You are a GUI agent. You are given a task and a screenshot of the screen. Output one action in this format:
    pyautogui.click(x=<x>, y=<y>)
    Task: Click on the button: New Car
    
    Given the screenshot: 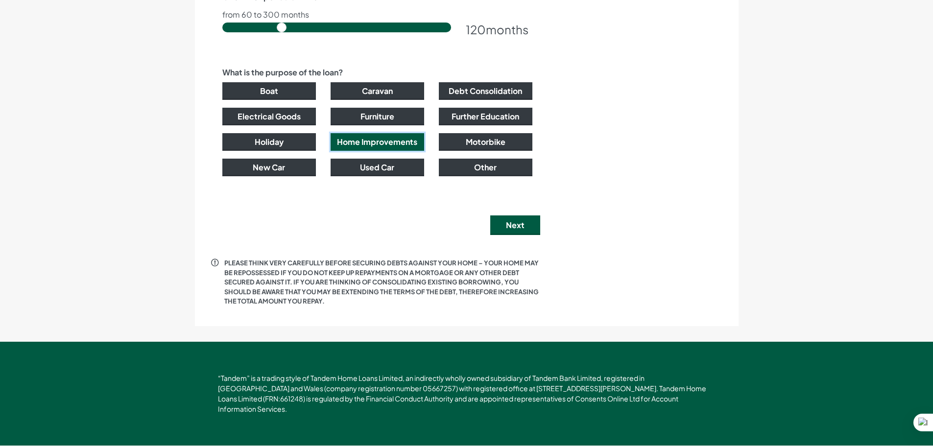 What is the action you would take?
    pyautogui.click(x=269, y=168)
    